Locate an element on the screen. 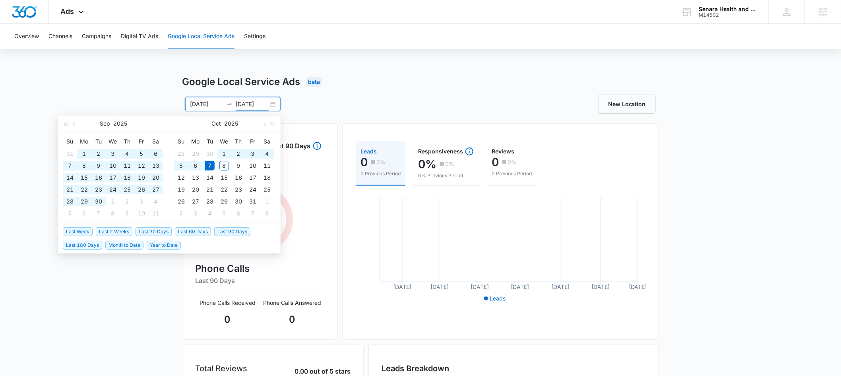 The height and width of the screenshot is (376, 841). div: 28 is located at coordinates (181, 154).